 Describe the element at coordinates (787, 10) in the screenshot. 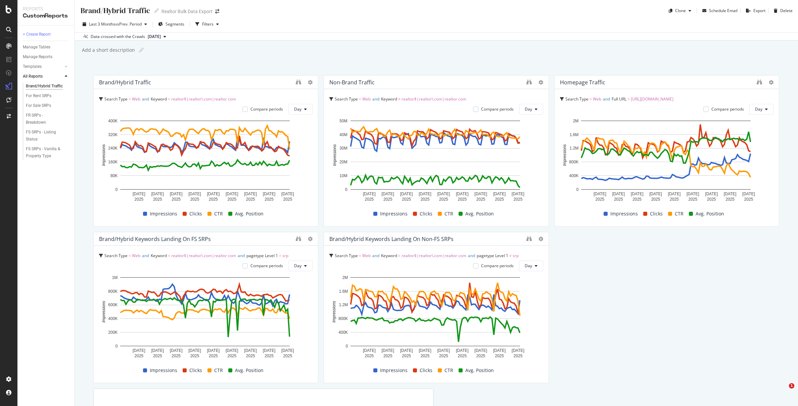

I see `div: Delete` at that location.